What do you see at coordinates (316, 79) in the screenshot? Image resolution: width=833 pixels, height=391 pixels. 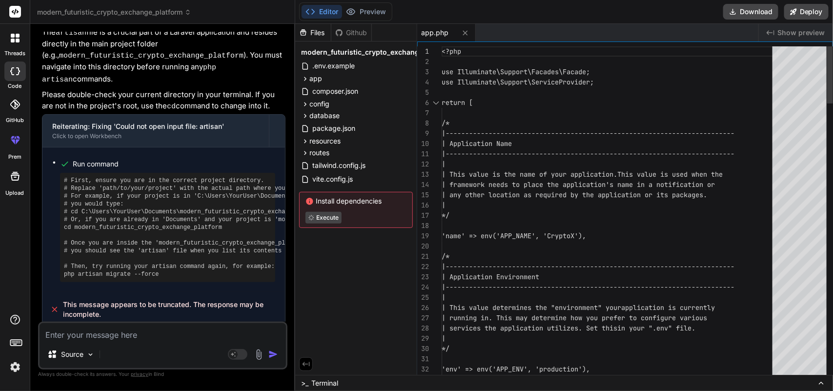 I see `span: app` at bounding box center [316, 79].